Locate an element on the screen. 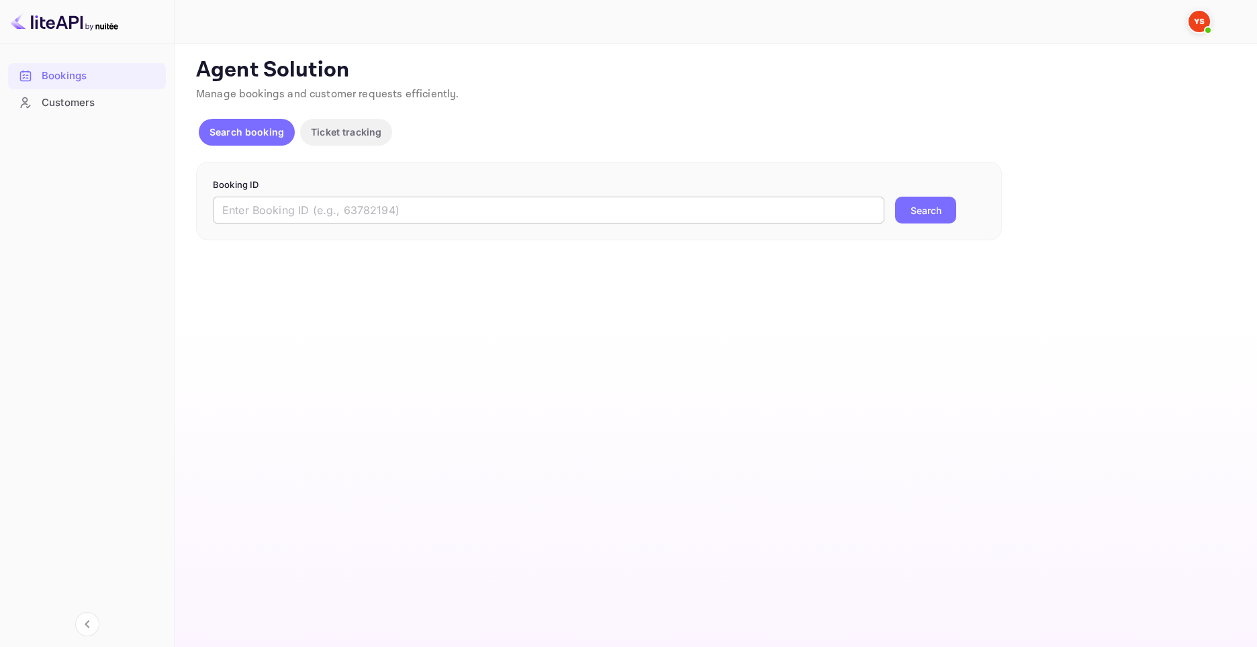 Image resolution: width=1257 pixels, height=647 pixels. button: Collapse navigation is located at coordinates (87, 624).